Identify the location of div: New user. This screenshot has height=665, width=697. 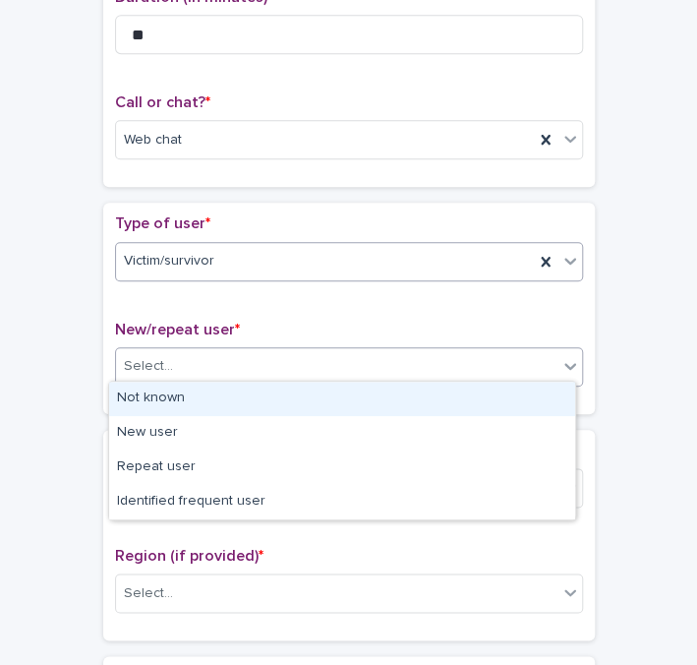
(342, 433).